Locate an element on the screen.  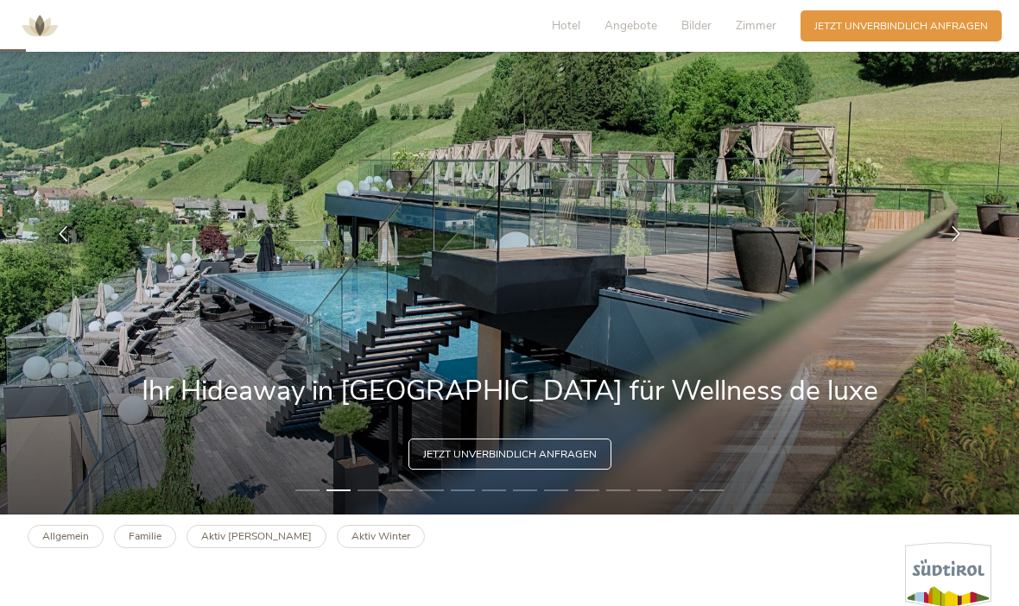
a: Aktiv Winter is located at coordinates (381, 536).